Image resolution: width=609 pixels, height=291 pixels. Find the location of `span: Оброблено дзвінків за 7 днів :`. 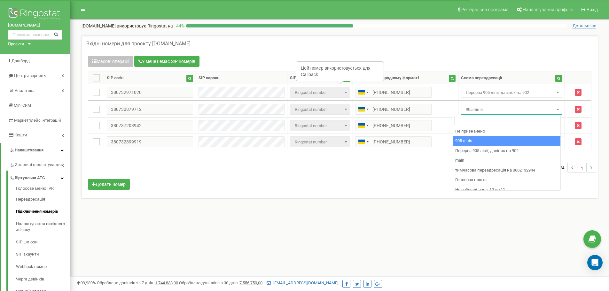

span: Оброблено дзвінків за 7 днів : is located at coordinates (137, 283).